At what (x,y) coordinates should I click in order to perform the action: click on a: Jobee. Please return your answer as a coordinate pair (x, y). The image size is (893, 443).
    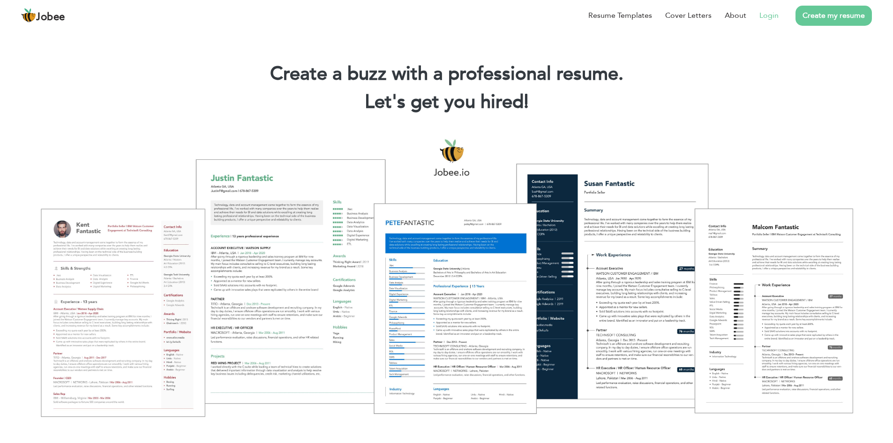
    Looking at the image, I should click on (43, 15).